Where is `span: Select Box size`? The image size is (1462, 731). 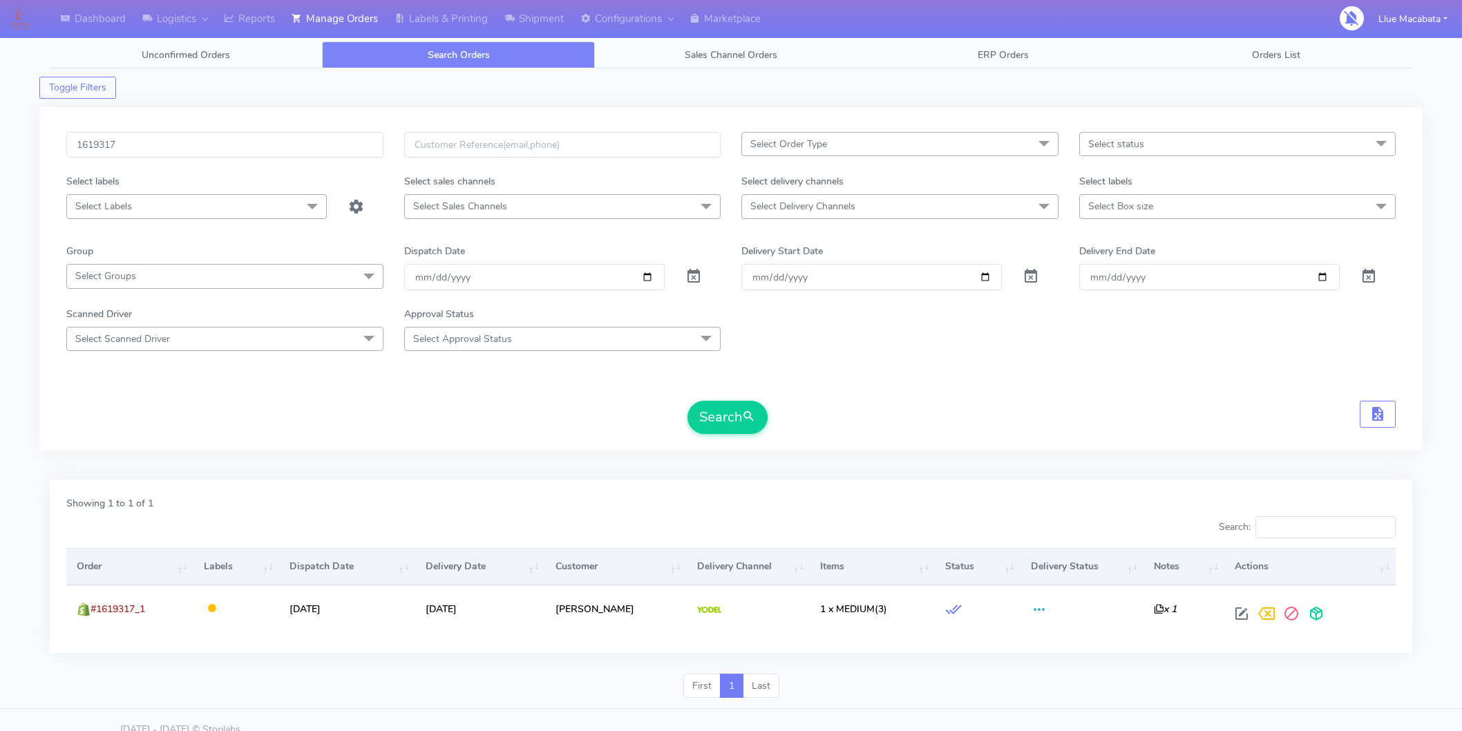
span: Select Box size is located at coordinates (1121, 206).